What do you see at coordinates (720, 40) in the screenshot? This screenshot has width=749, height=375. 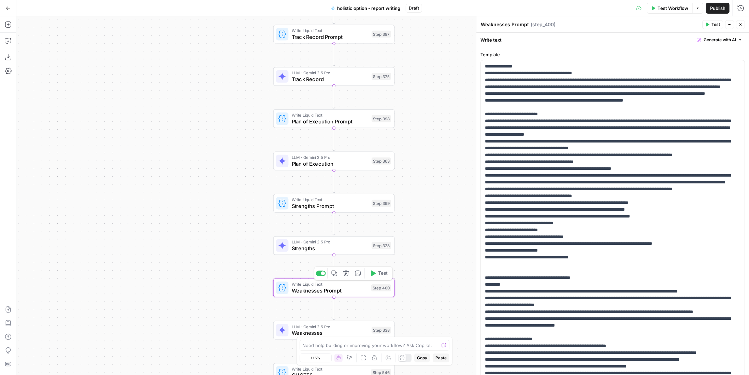 I see `button: Generate with AI` at bounding box center [720, 40].